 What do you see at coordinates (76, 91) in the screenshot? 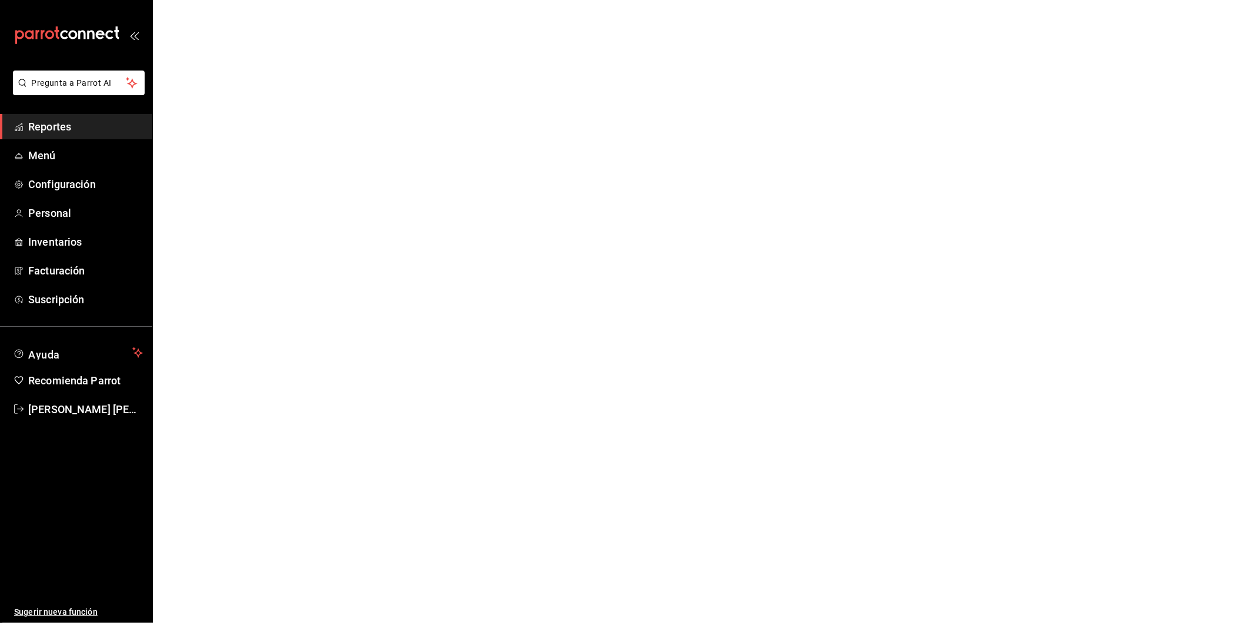
I see `a: Pregunta a Parrot AI` at bounding box center [76, 91].